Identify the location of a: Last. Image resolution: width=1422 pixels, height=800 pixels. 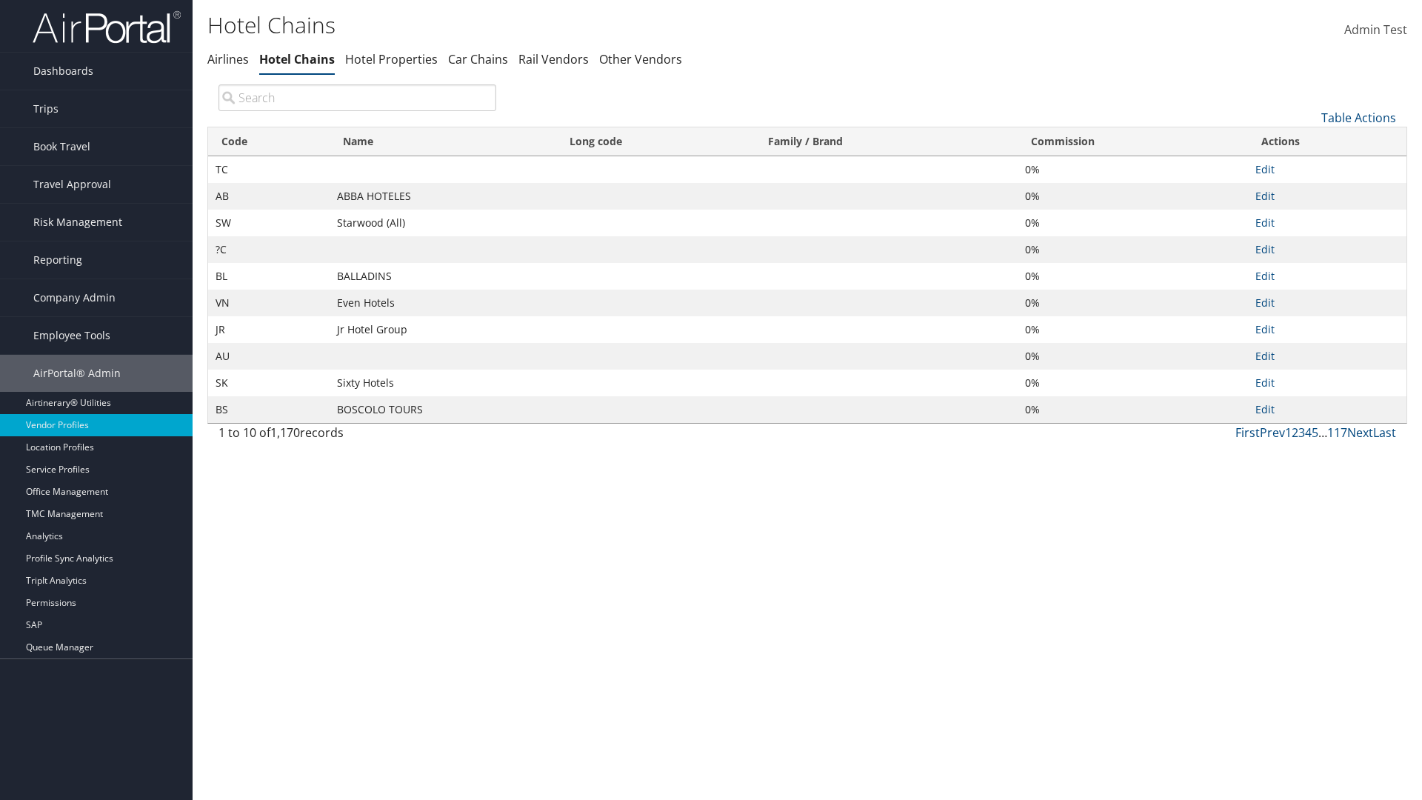
(1384, 432).